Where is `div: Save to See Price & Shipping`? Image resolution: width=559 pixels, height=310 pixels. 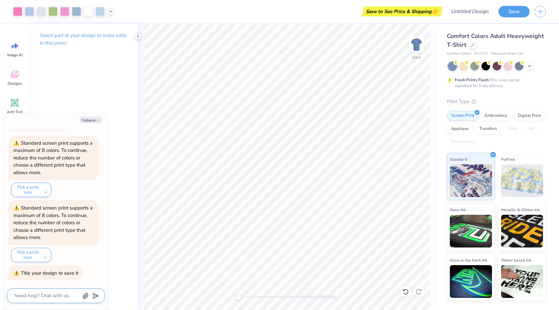 div: Save to See Price & Shipping is located at coordinates (402, 11).